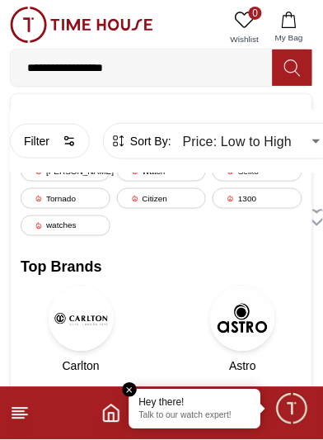 The image size is (323, 440). I want to click on em: Close tooltip, so click(130, 390).